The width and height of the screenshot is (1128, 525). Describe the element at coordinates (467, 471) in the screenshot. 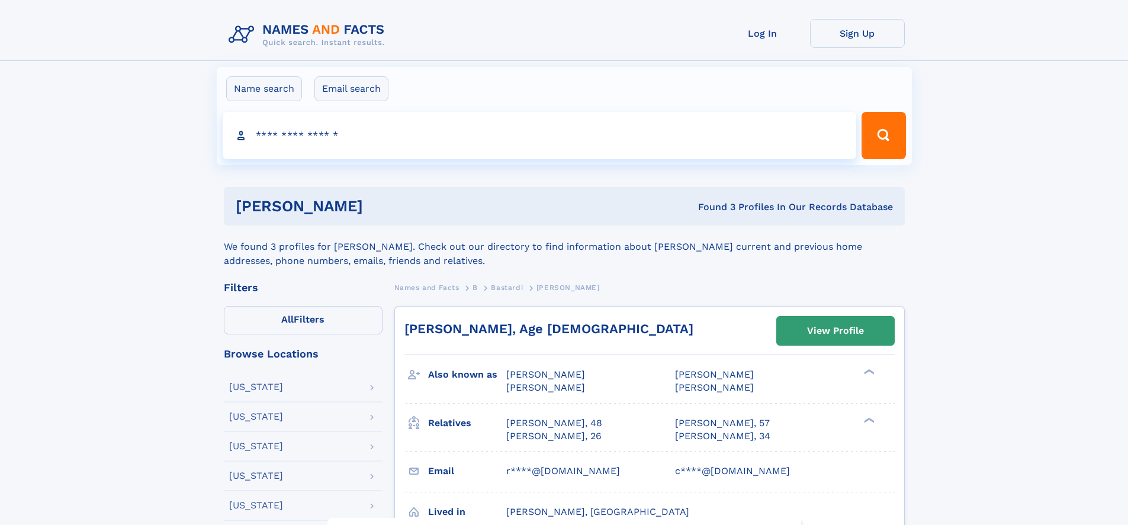

I see `h3: Email` at that location.